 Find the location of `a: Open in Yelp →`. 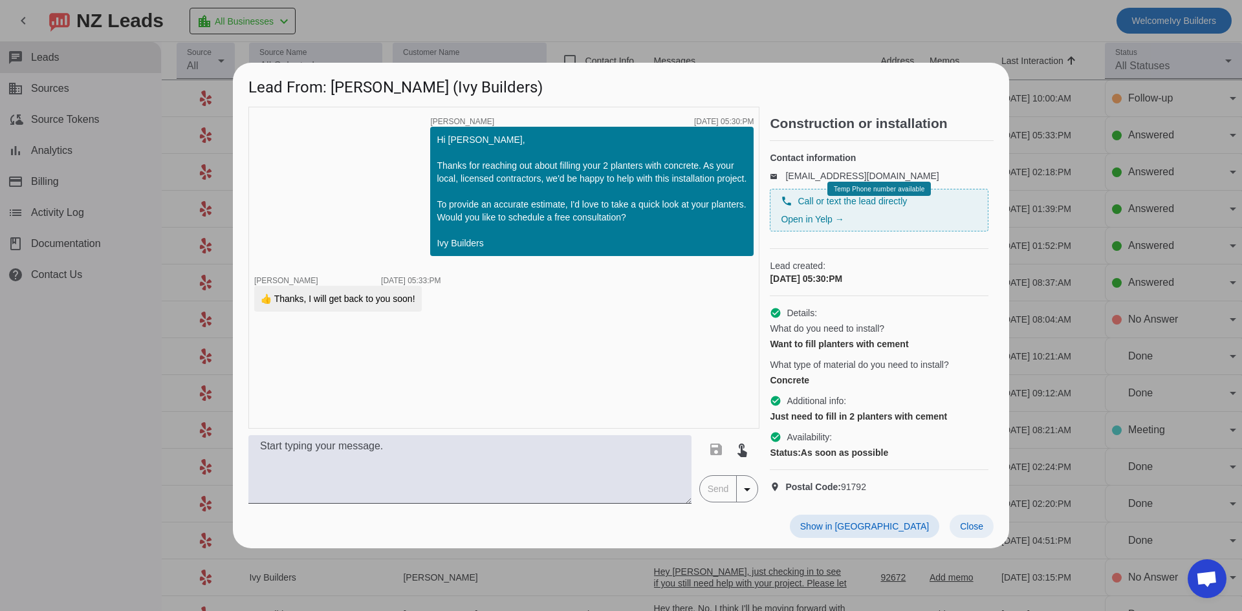

a: Open in Yelp → is located at coordinates (812, 219).